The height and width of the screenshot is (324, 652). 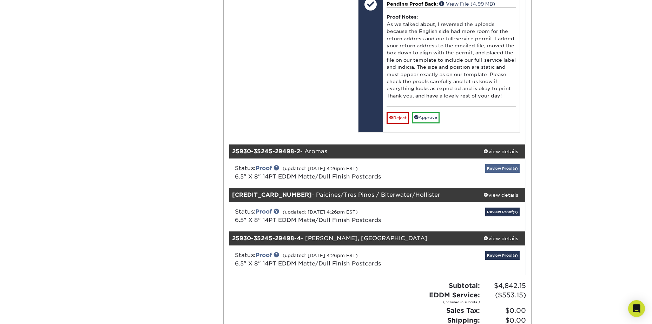 I want to click on span: $0.00, so click(x=504, y=311).